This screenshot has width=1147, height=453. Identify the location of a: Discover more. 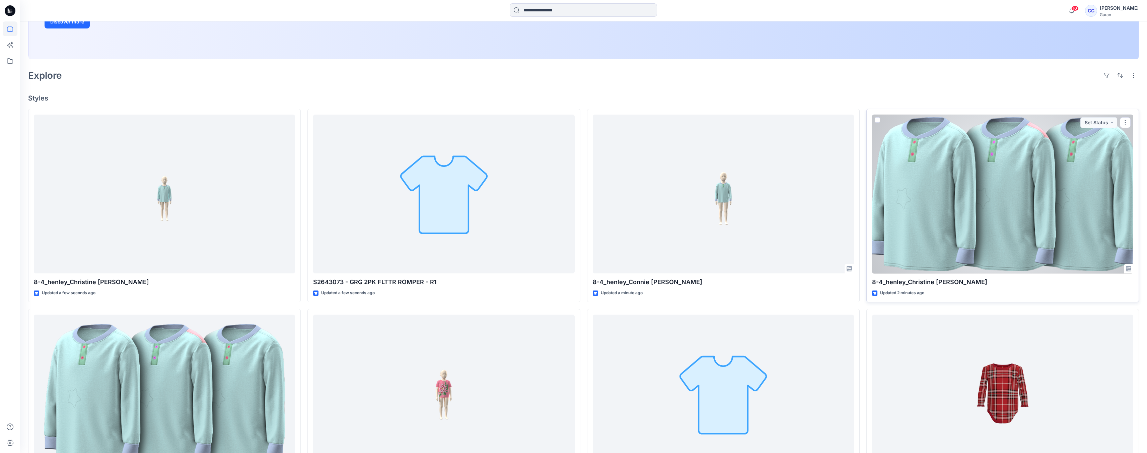
(120, 22).